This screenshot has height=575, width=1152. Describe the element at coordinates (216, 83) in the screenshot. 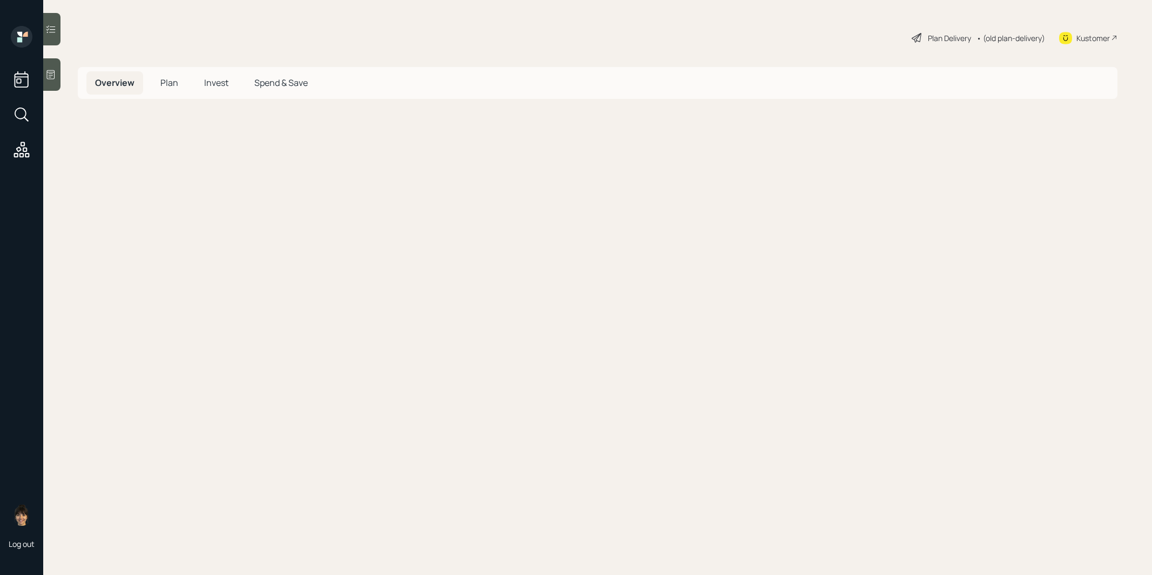

I see `span: Invest` at that location.